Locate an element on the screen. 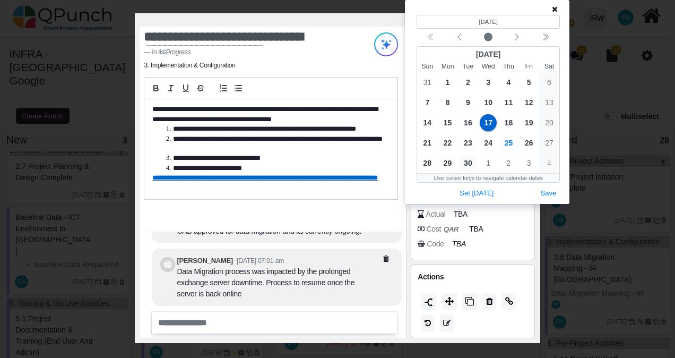 Image resolution: width=675 pixels, height=358 pixels. span: 25 is located at coordinates (508, 143).